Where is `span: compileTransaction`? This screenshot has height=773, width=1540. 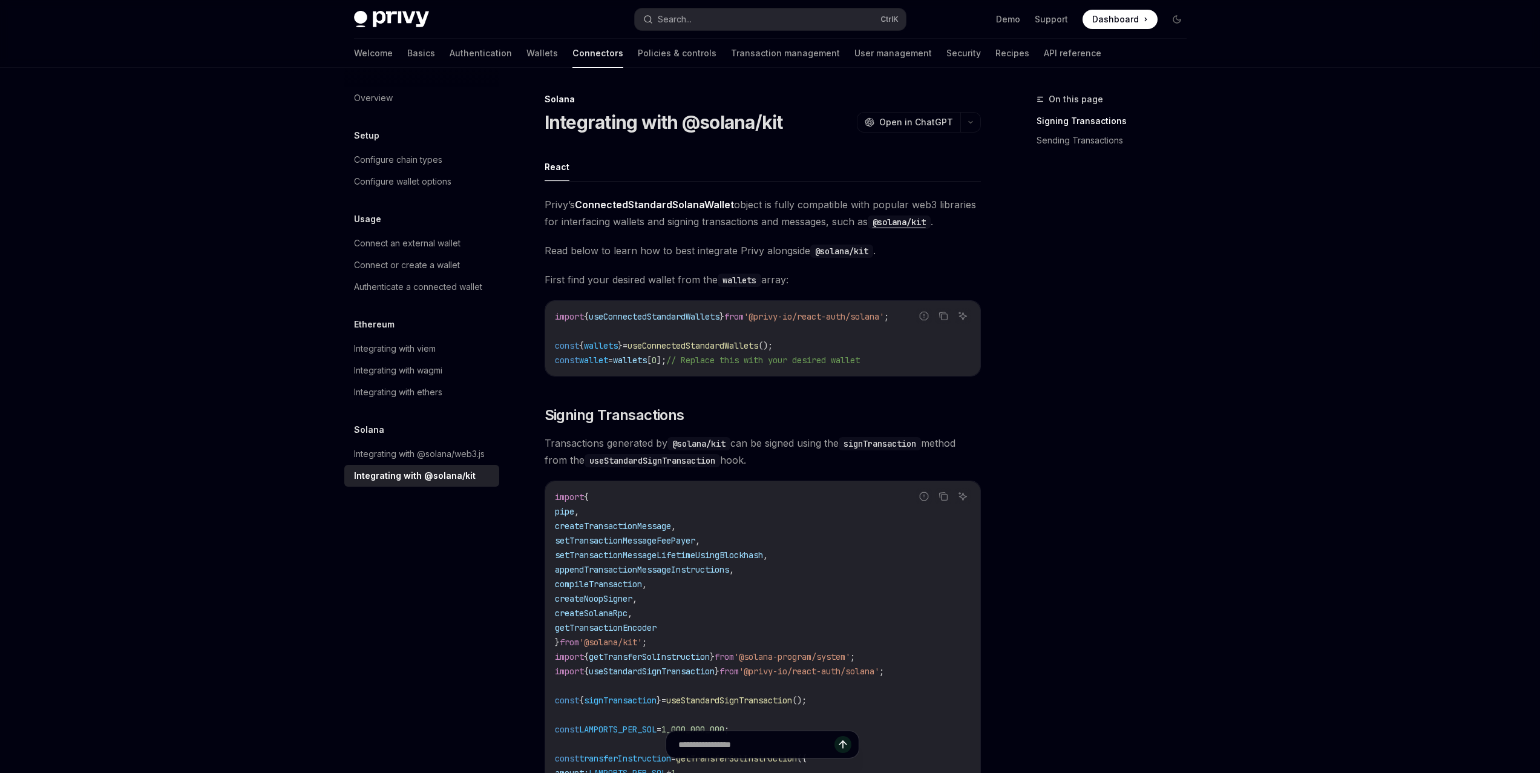
span: compileTransaction is located at coordinates (598, 584).